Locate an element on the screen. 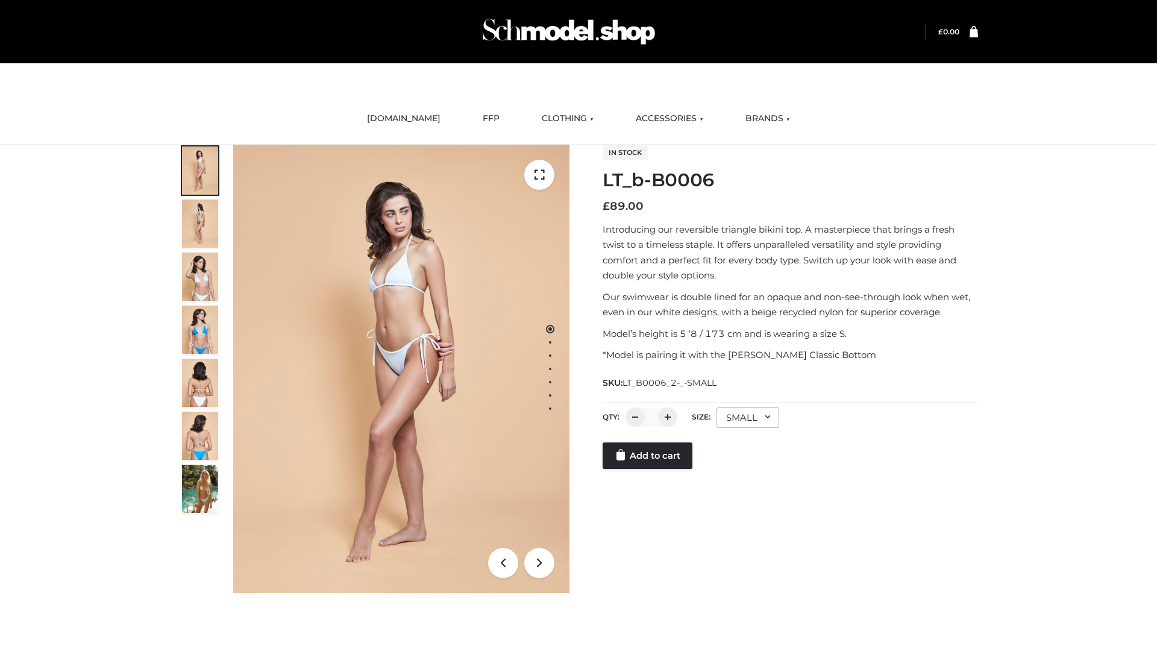 Image resolution: width=1157 pixels, height=651 pixels. span: SKU: is located at coordinates (660, 383).